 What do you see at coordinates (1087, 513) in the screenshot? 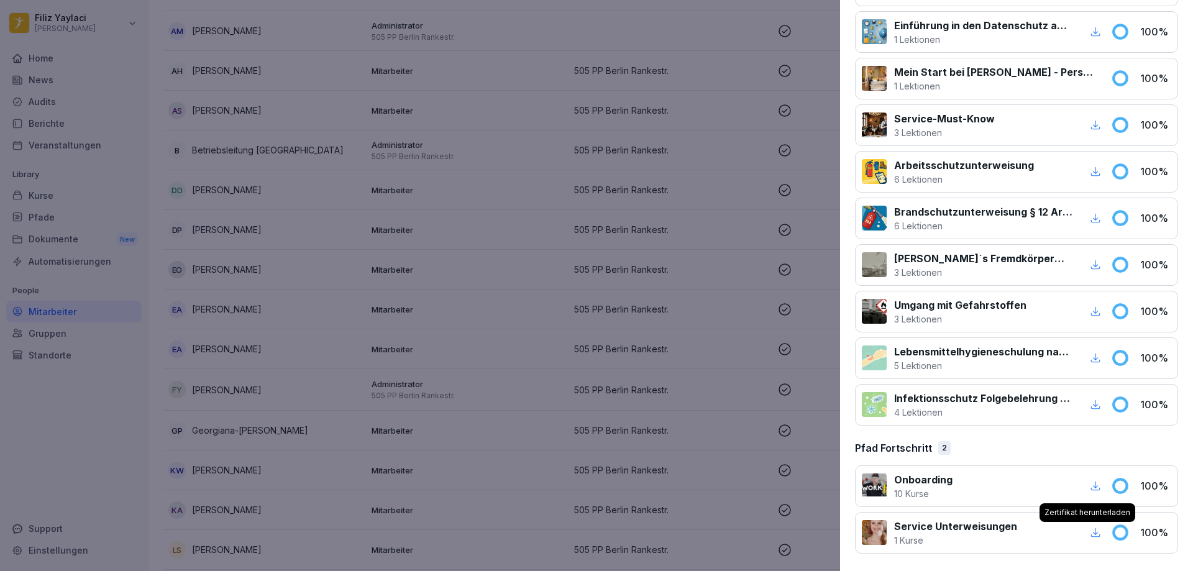
I see `div: Zertifikat herunterladen` at bounding box center [1087, 513].